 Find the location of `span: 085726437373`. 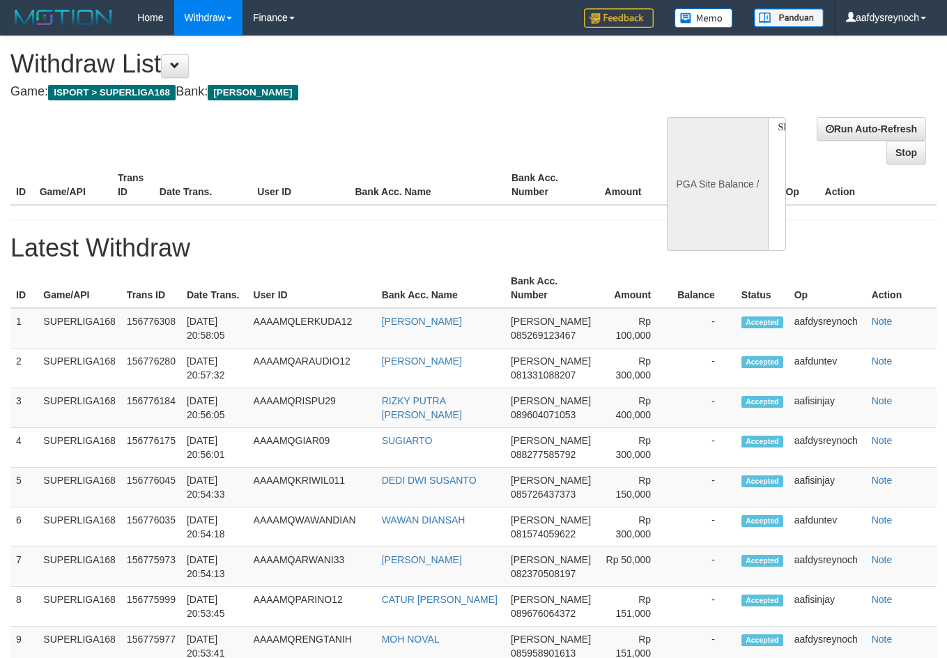

span: 085726437373 is located at coordinates (543, 494).